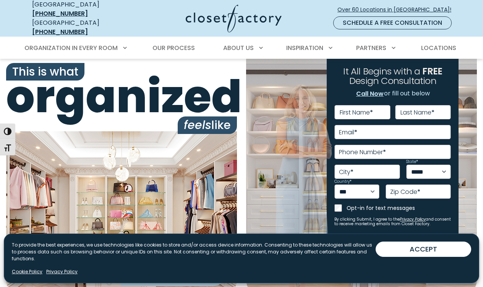  Describe the element at coordinates (234, 18) in the screenshot. I see `img: Closet Factory Logo` at that location.